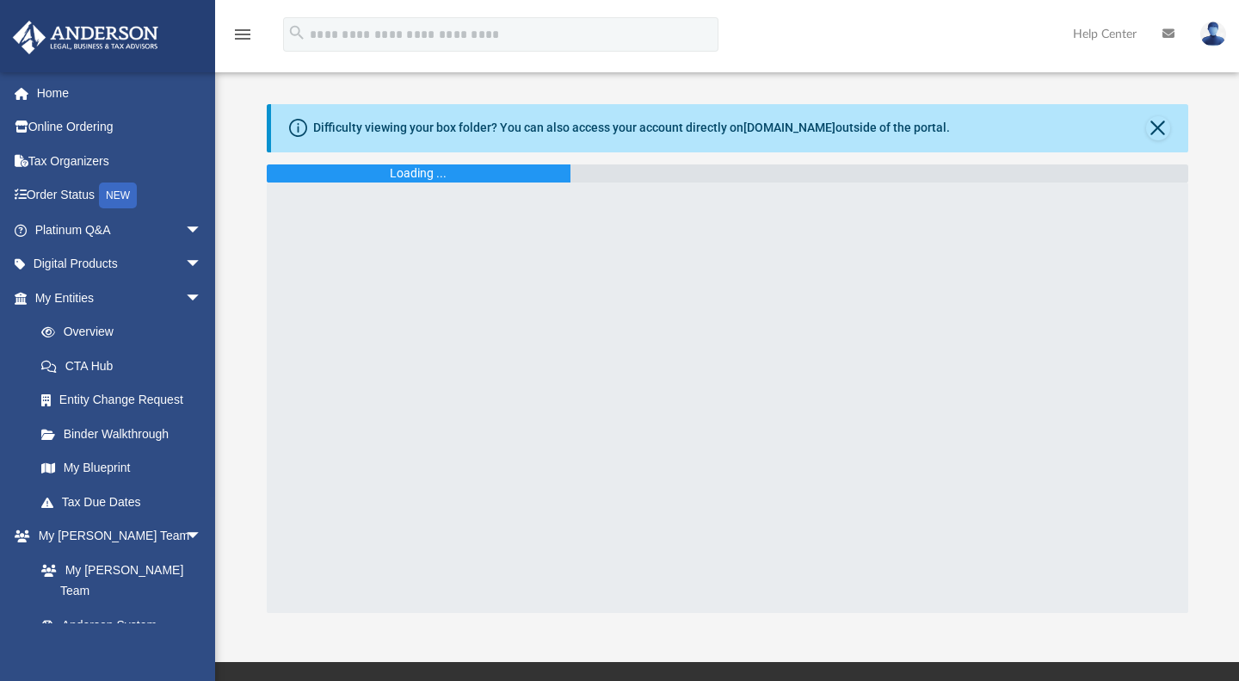 The image size is (1239, 681). Describe the element at coordinates (120, 298) in the screenshot. I see `a: My Entitiesarrow_drop_down` at that location.